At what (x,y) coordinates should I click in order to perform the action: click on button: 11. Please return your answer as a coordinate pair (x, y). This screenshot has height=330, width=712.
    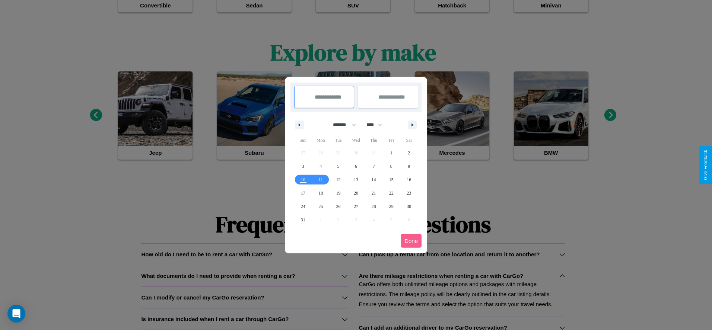
    Looking at the image, I should click on (320, 180).